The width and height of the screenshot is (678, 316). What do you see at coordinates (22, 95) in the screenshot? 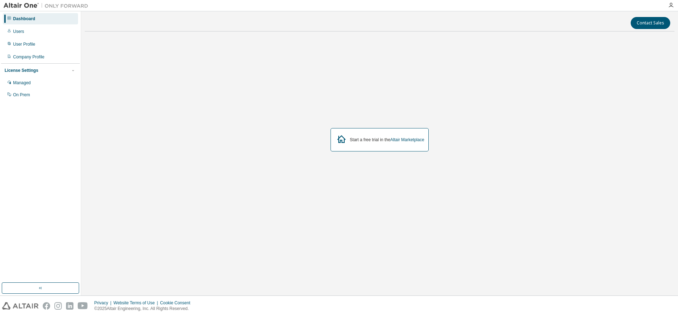
I see `div: On Prem` at bounding box center [22, 95].